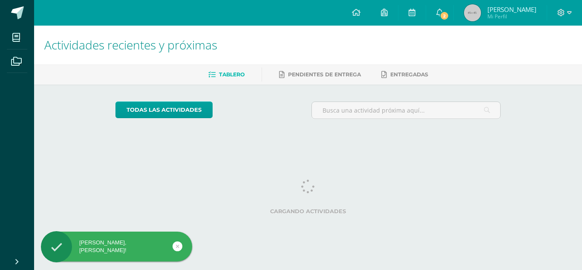 Image resolution: width=582 pixels, height=270 pixels. I want to click on a: Pendientes de entrega, so click(320, 75).